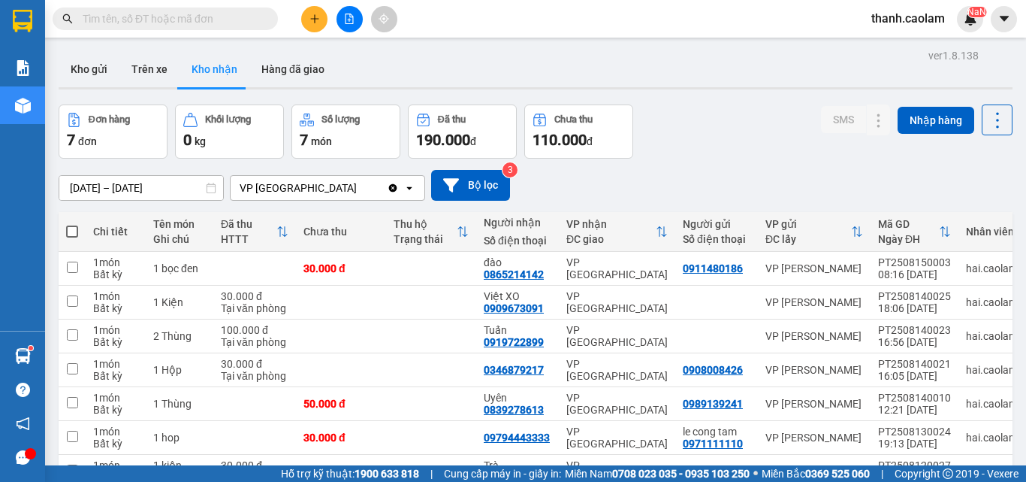 The image size is (1026, 482). I want to click on strong: 0708 023 035 - 0935 103 250, so click(681, 473).